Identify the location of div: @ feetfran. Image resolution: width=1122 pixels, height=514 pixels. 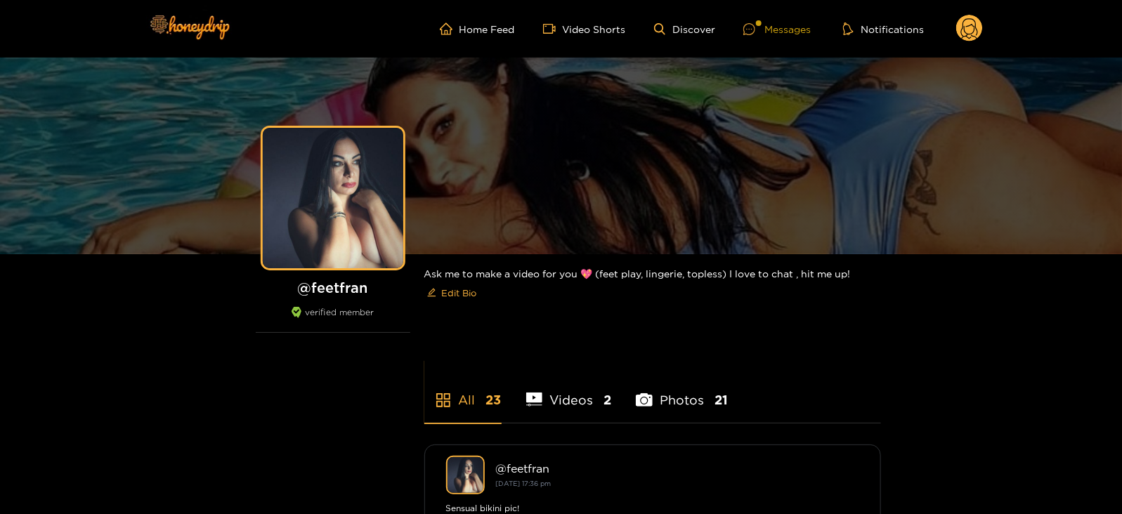
(677, 469).